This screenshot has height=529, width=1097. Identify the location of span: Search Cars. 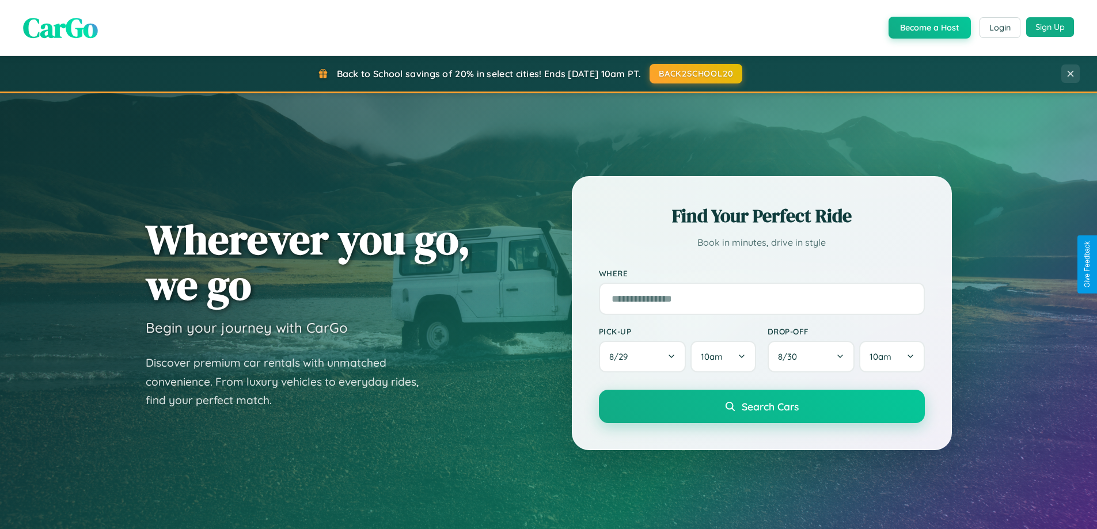
(770, 406).